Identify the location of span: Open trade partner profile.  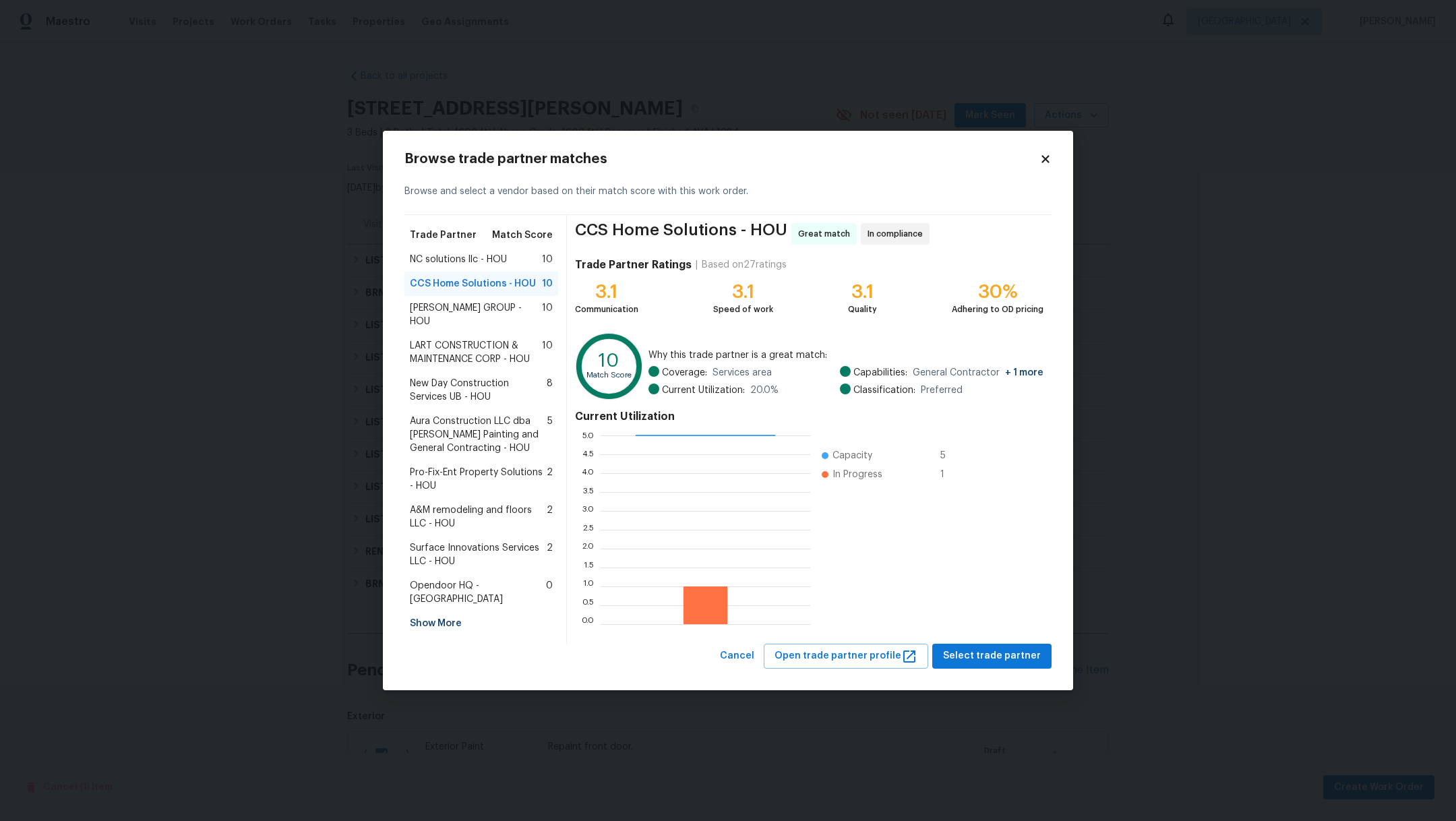
(846, 656).